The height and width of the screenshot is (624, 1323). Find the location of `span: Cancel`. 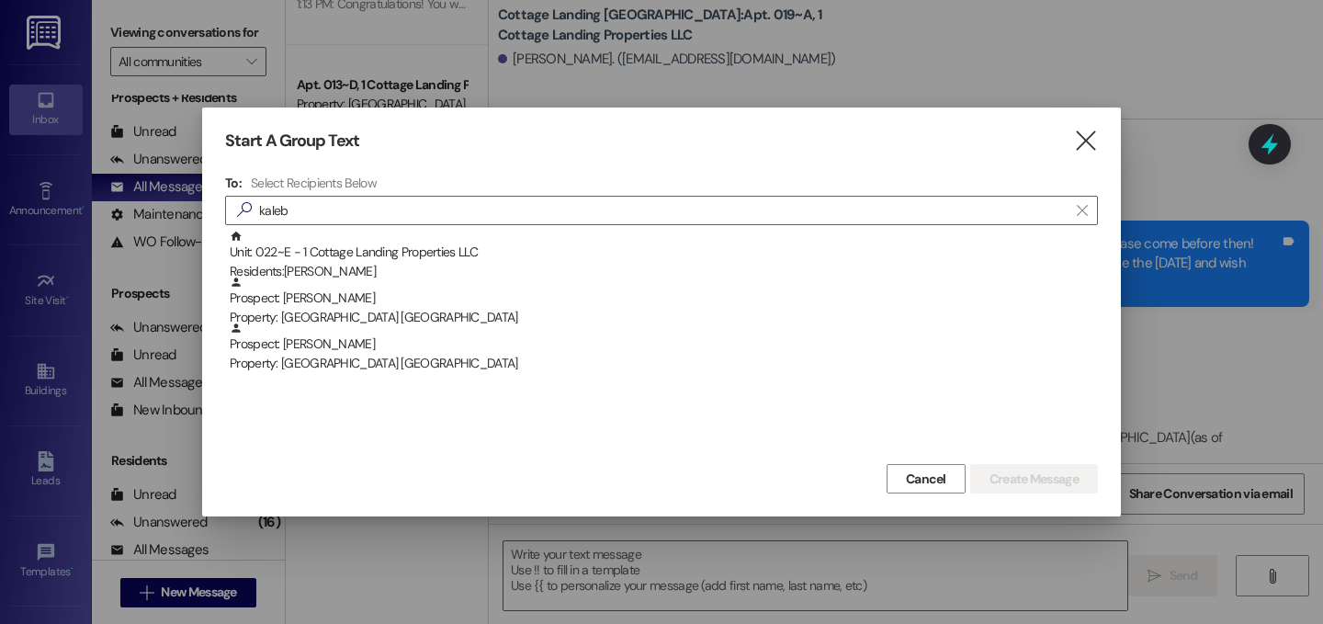

span: Cancel is located at coordinates (926, 479).